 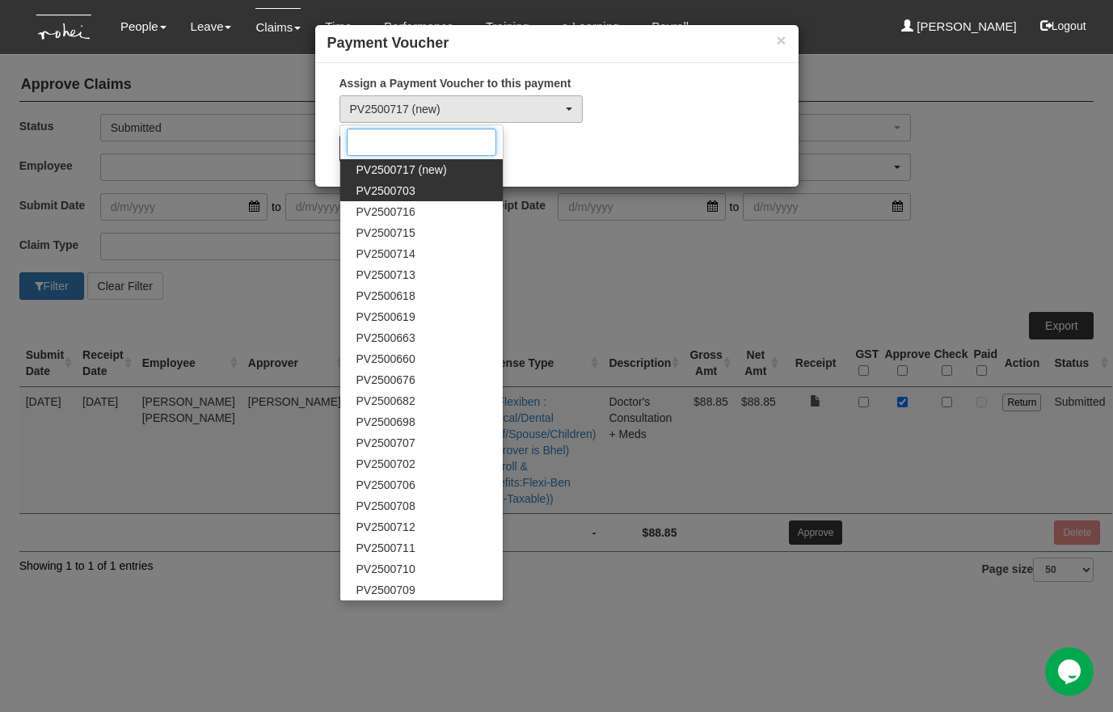 I want to click on span: PV2500717 (new), so click(x=402, y=170).